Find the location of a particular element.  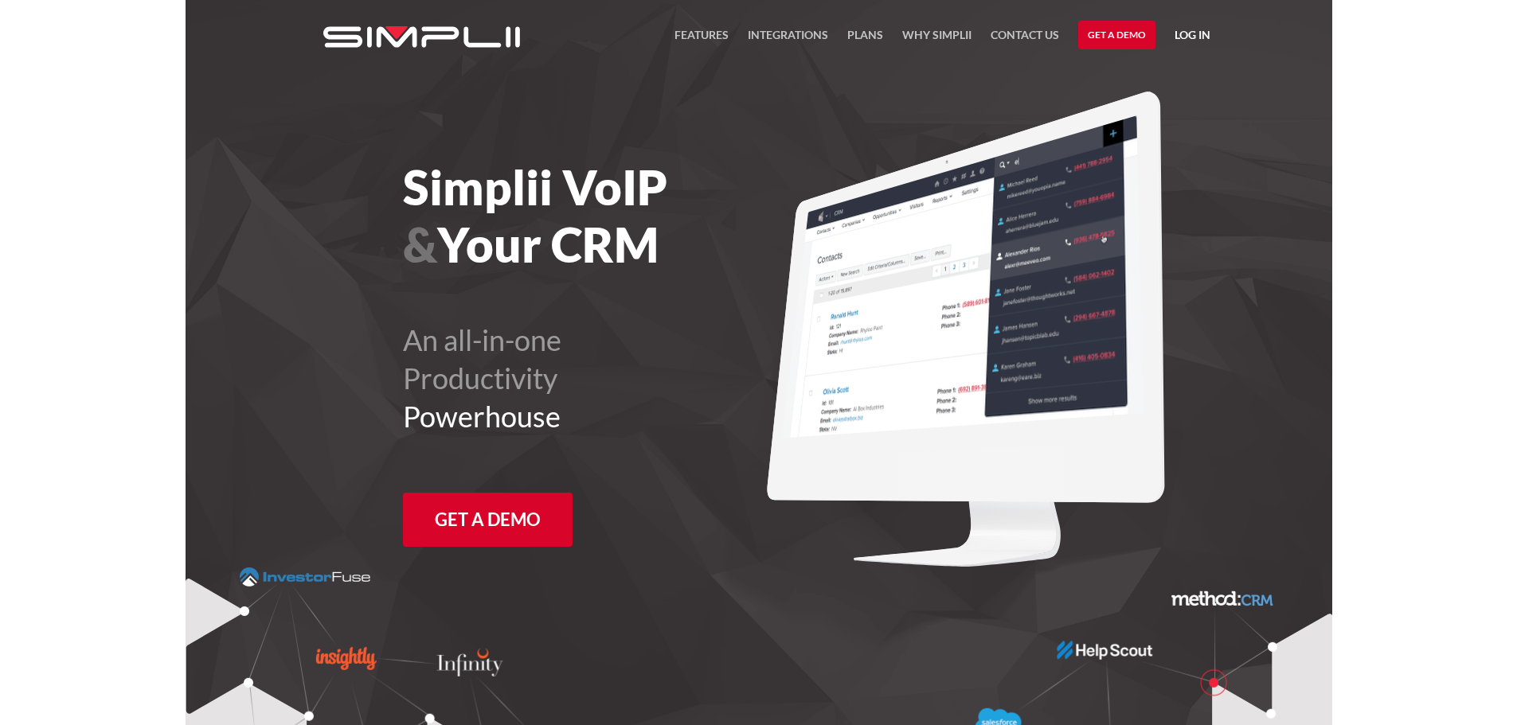

a: Why Simplii is located at coordinates (936, 40).